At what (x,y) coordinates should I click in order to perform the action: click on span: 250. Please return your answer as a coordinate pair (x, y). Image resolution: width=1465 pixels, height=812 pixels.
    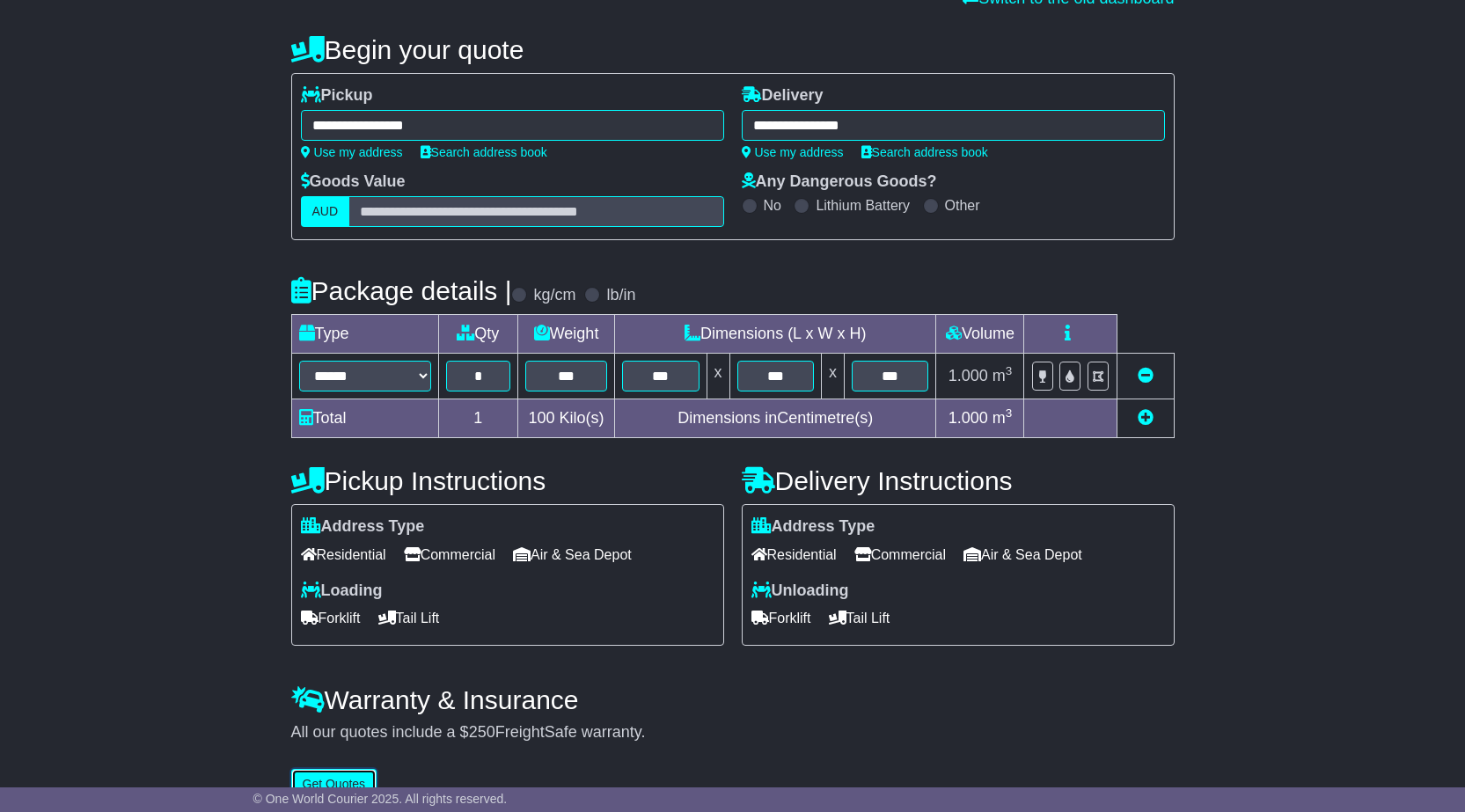
    Looking at the image, I should click on (482, 732).